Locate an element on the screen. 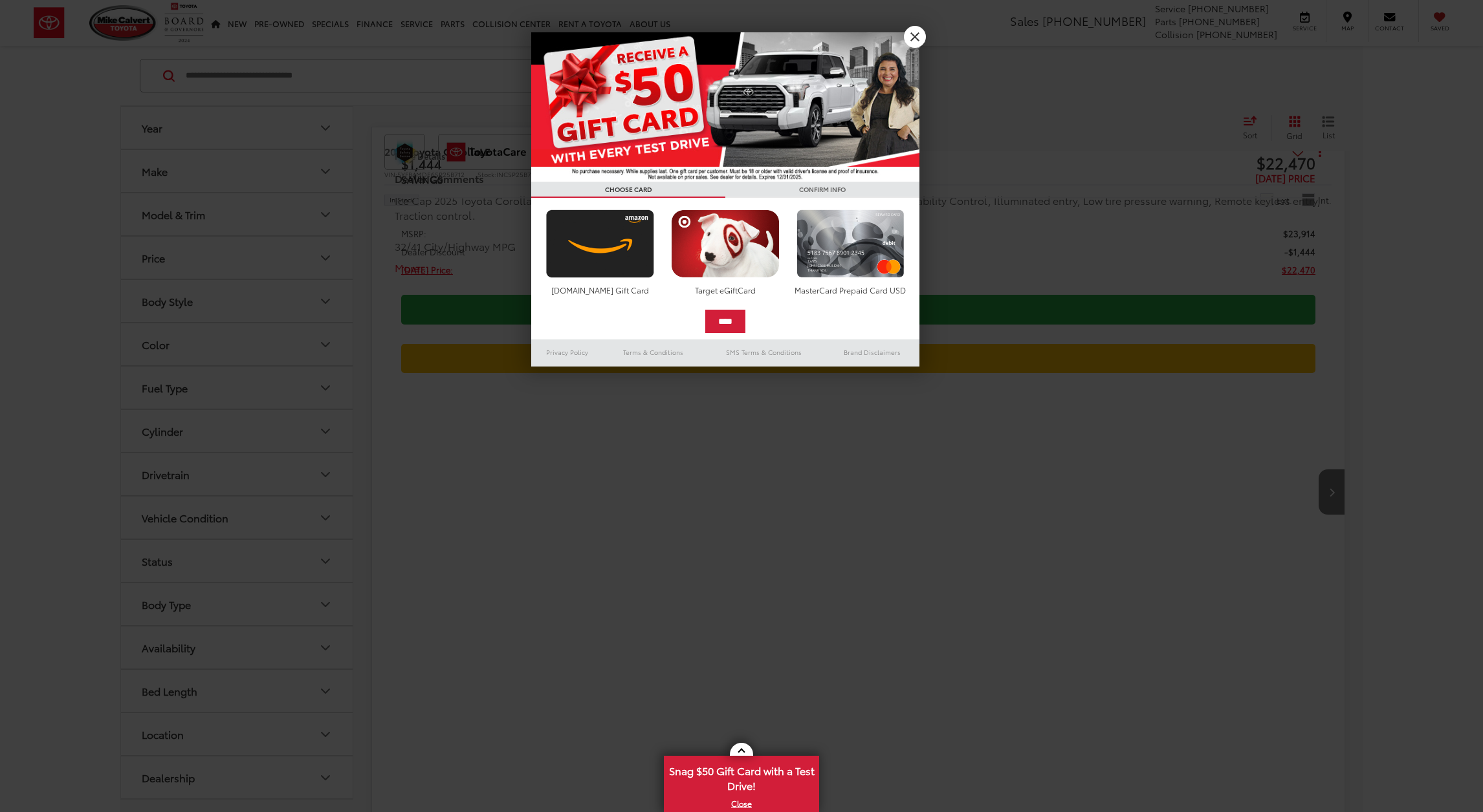 Image resolution: width=1483 pixels, height=812 pixels. h3: CHOOSE CARD is located at coordinates (628, 190).